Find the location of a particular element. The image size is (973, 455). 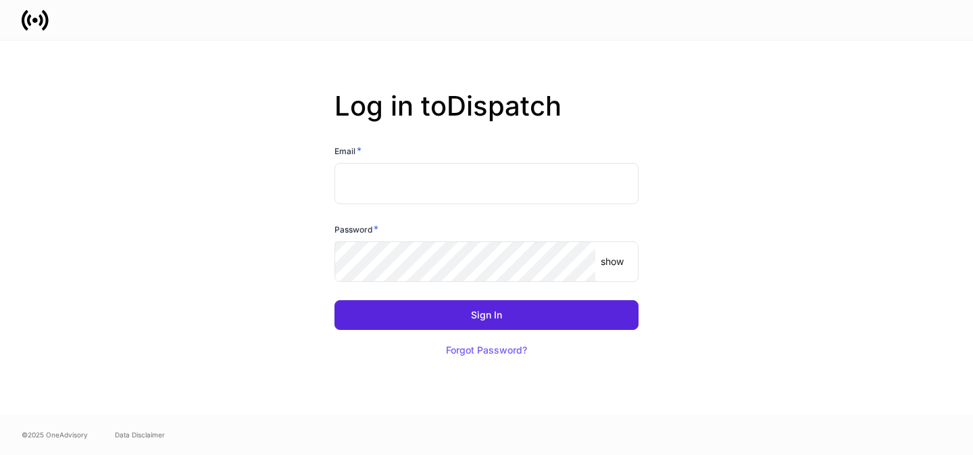

button: Sign In is located at coordinates (486, 315).